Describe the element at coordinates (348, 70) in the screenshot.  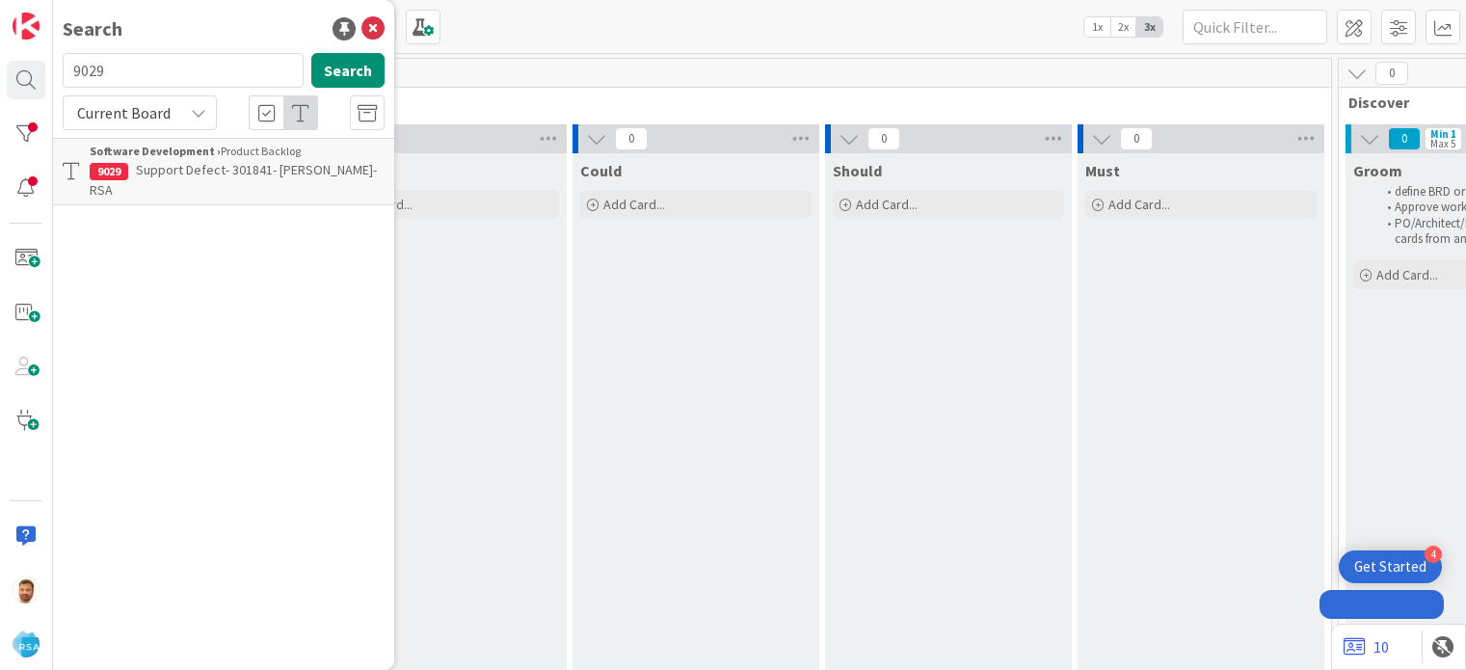
I see `button: Search` at that location.